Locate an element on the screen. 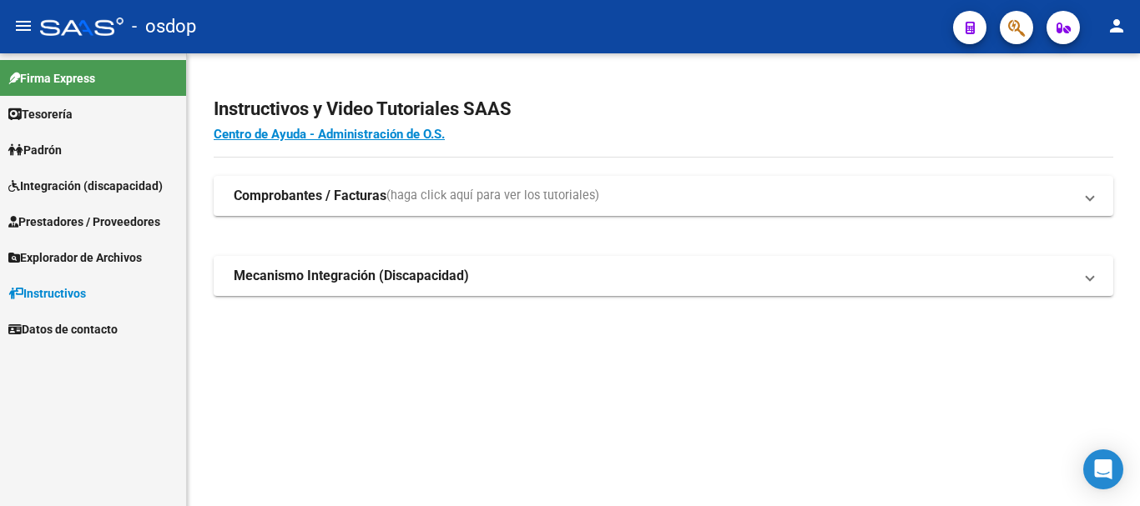 This screenshot has height=506, width=1140. mat-icon: person is located at coordinates (1116, 26).